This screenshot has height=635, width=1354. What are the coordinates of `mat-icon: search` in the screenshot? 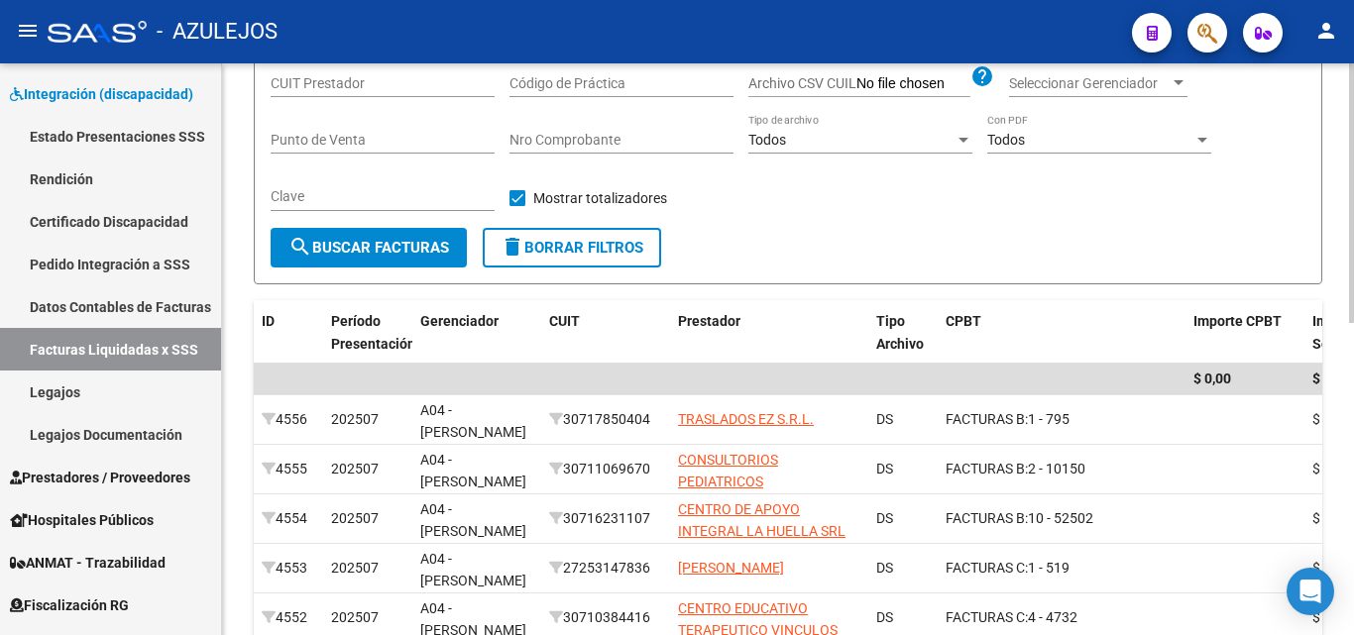 It's located at (300, 247).